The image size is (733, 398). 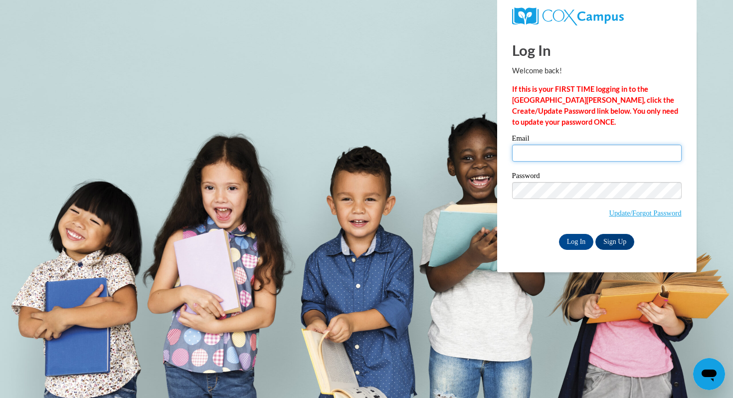 I want to click on label: Email, so click(x=597, y=140).